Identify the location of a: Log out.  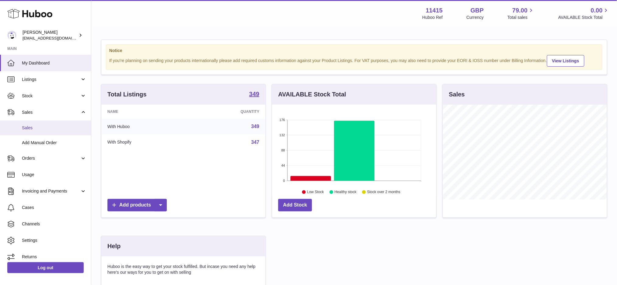
(45, 268).